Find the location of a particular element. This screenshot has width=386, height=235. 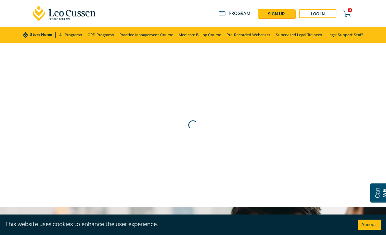

button: Accept cookies is located at coordinates (369, 225).